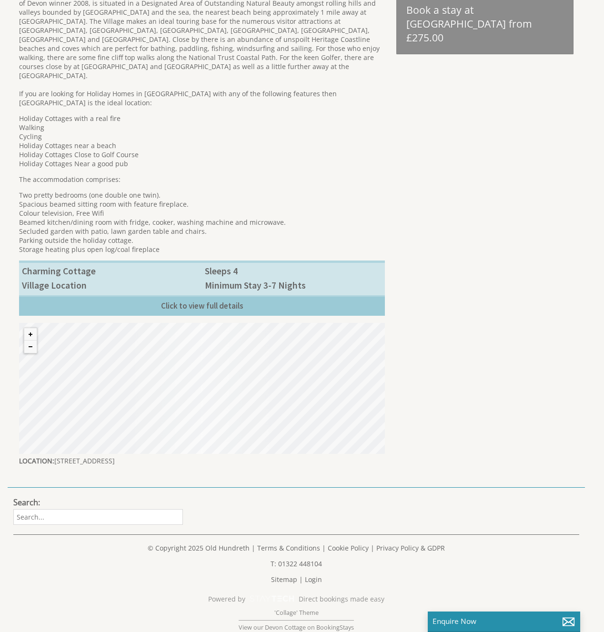  Describe the element at coordinates (272, 599) in the screenshot. I see `img: scrumpy.png` at that location.